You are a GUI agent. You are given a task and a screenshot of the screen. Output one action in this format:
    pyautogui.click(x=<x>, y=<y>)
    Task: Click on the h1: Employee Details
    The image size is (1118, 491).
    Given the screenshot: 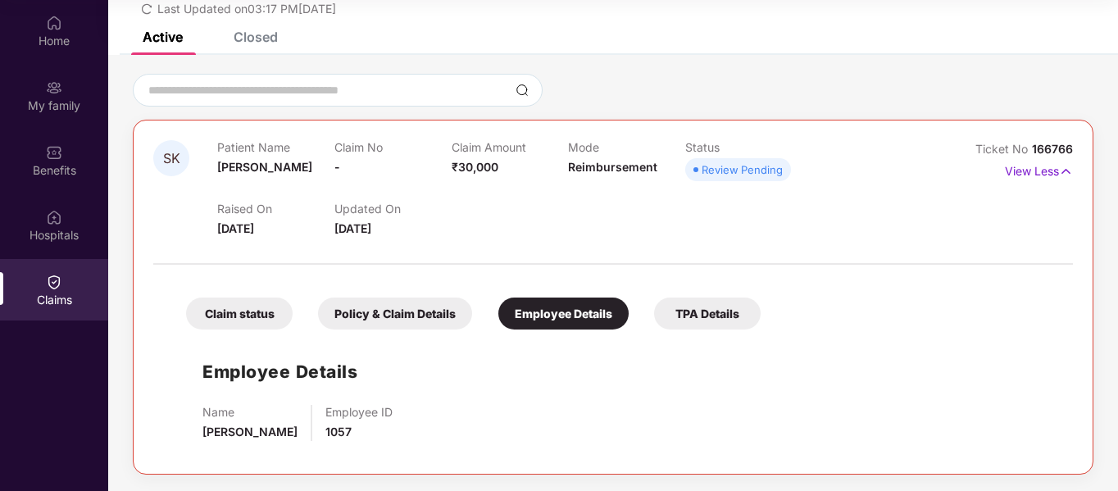 What is the action you would take?
    pyautogui.click(x=279, y=371)
    